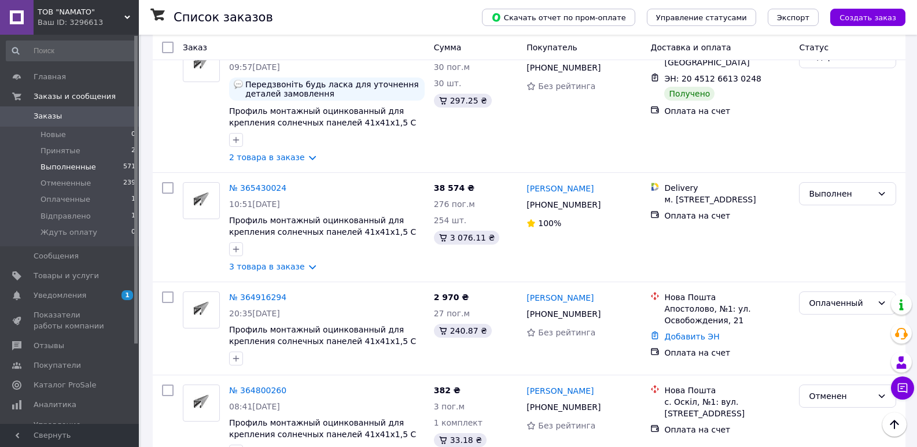 This screenshot has width=917, height=447. Describe the element at coordinates (463, 101) in the screenshot. I see `div: 297.25 ₴` at that location.